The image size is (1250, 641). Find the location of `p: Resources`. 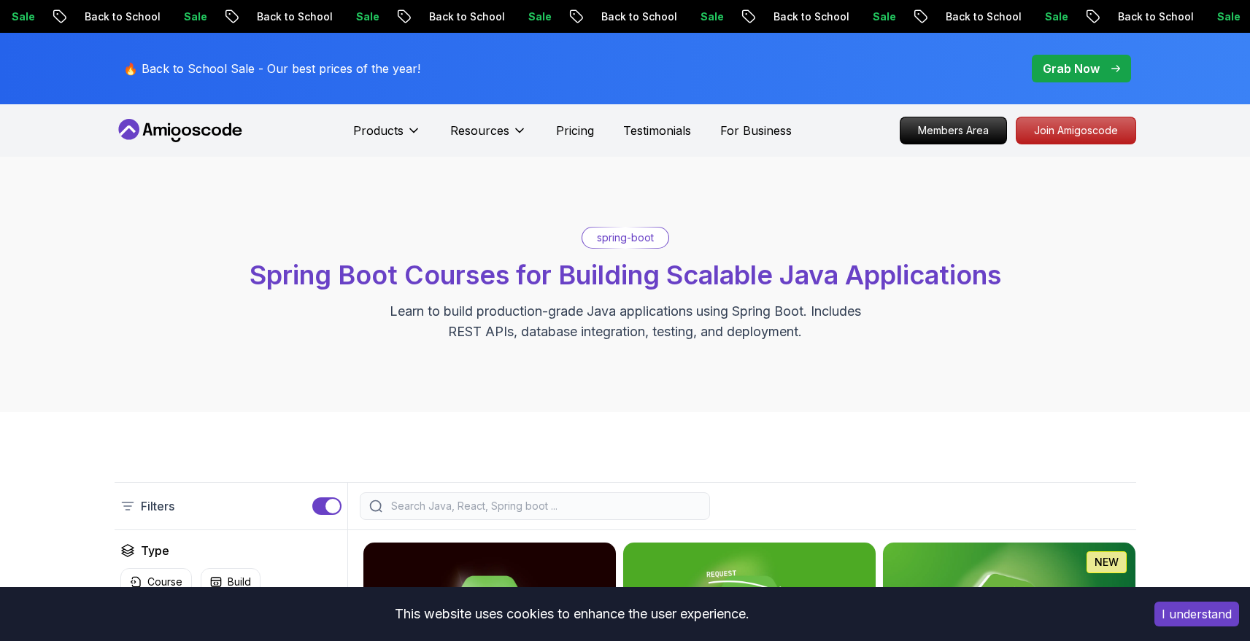

p: Resources is located at coordinates (479, 131).